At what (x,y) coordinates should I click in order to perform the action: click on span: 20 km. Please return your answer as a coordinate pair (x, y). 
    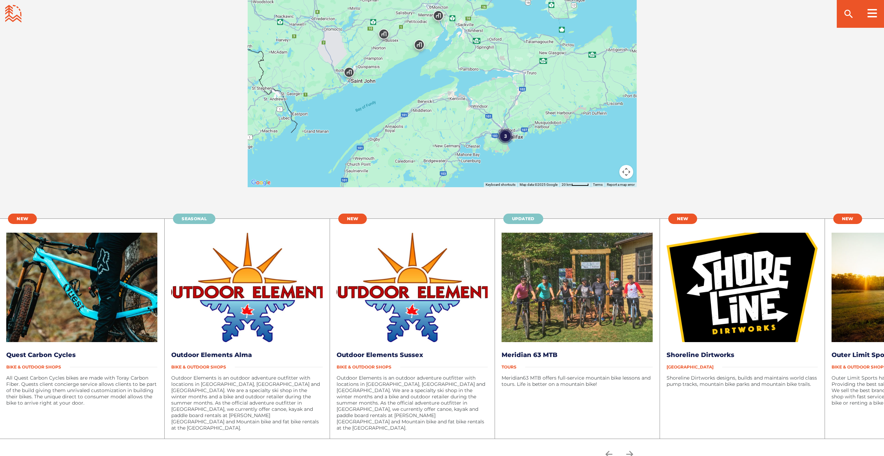
    Looking at the image, I should click on (567, 184).